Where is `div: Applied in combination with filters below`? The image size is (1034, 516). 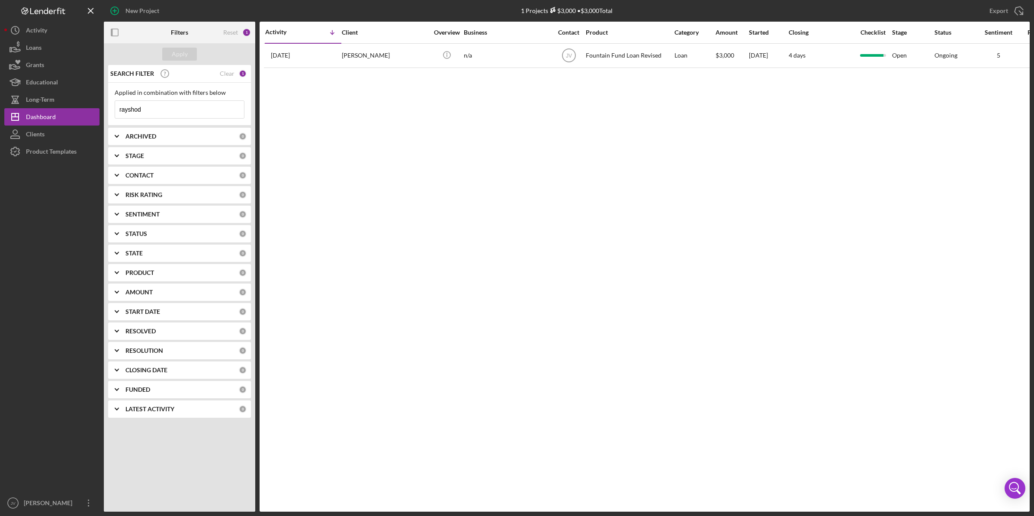 div: Applied in combination with filters below is located at coordinates (180, 93).